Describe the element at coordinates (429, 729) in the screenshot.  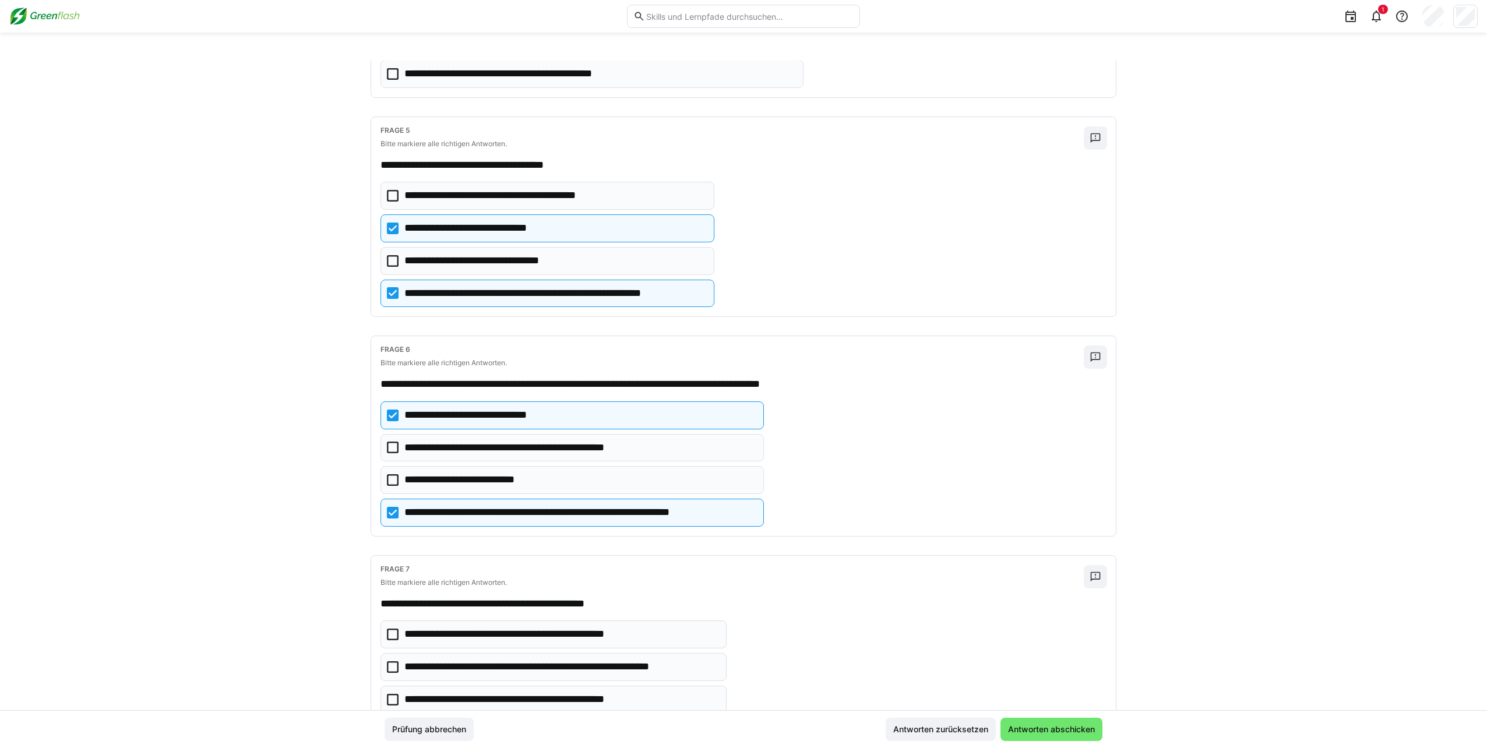
I see `span: Prüfung abbrechen` at that location.